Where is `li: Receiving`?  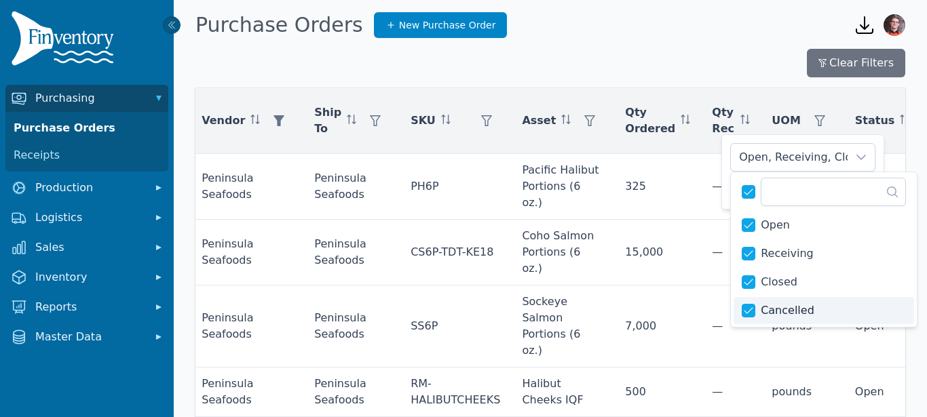
li: Receiving is located at coordinates (823, 254).